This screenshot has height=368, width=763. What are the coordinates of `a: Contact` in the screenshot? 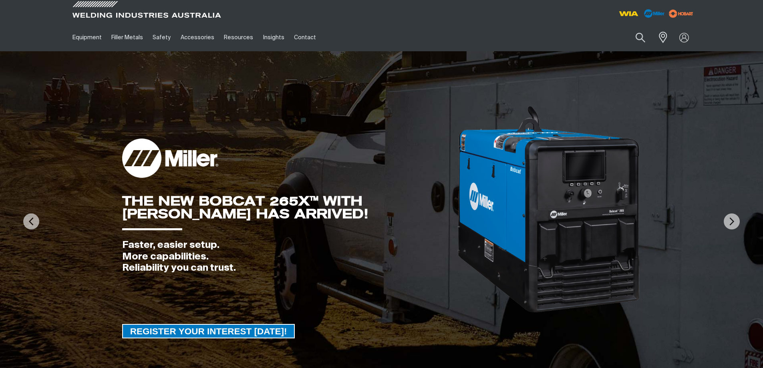 It's located at (305, 37).